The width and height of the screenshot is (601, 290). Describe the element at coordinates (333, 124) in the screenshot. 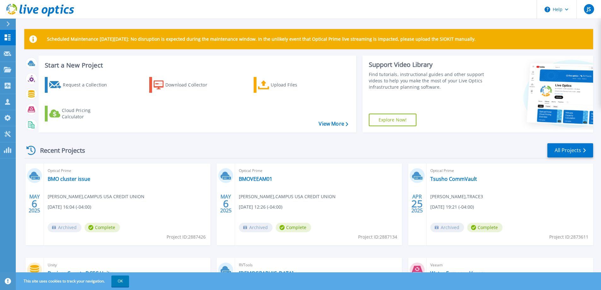

I see `a: View More` at that location.